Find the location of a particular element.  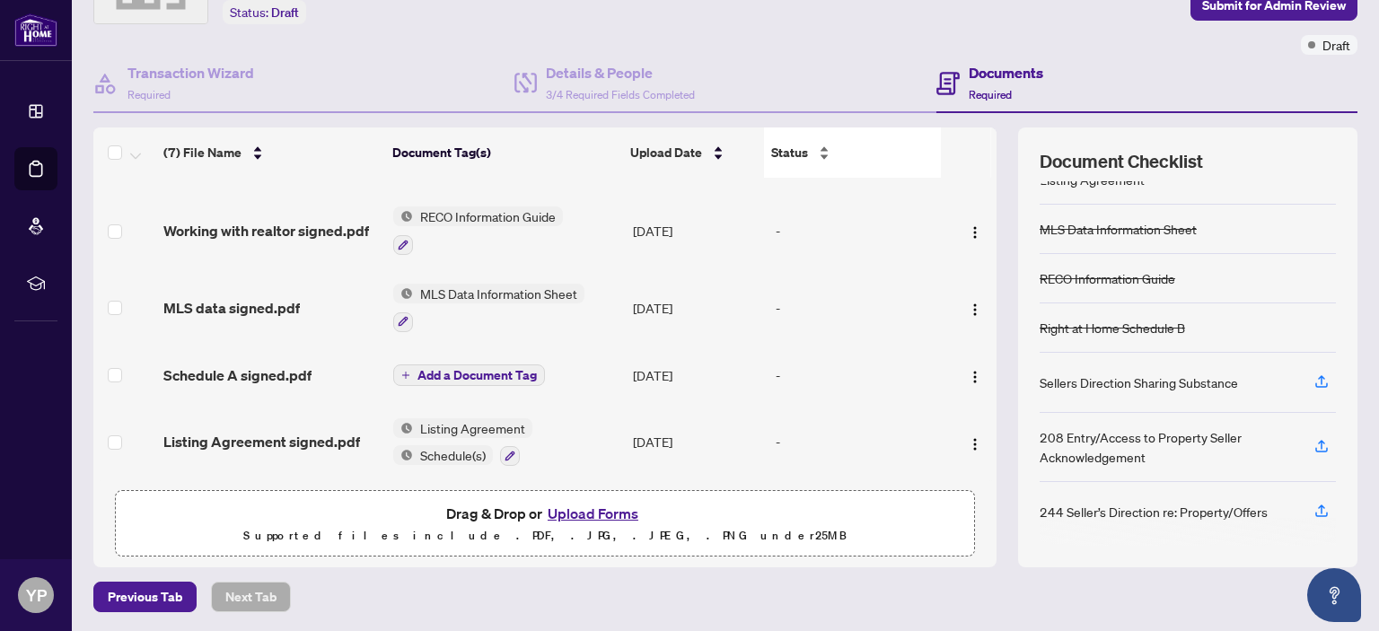

button: Status IconRECO Information Guide is located at coordinates (478, 231).